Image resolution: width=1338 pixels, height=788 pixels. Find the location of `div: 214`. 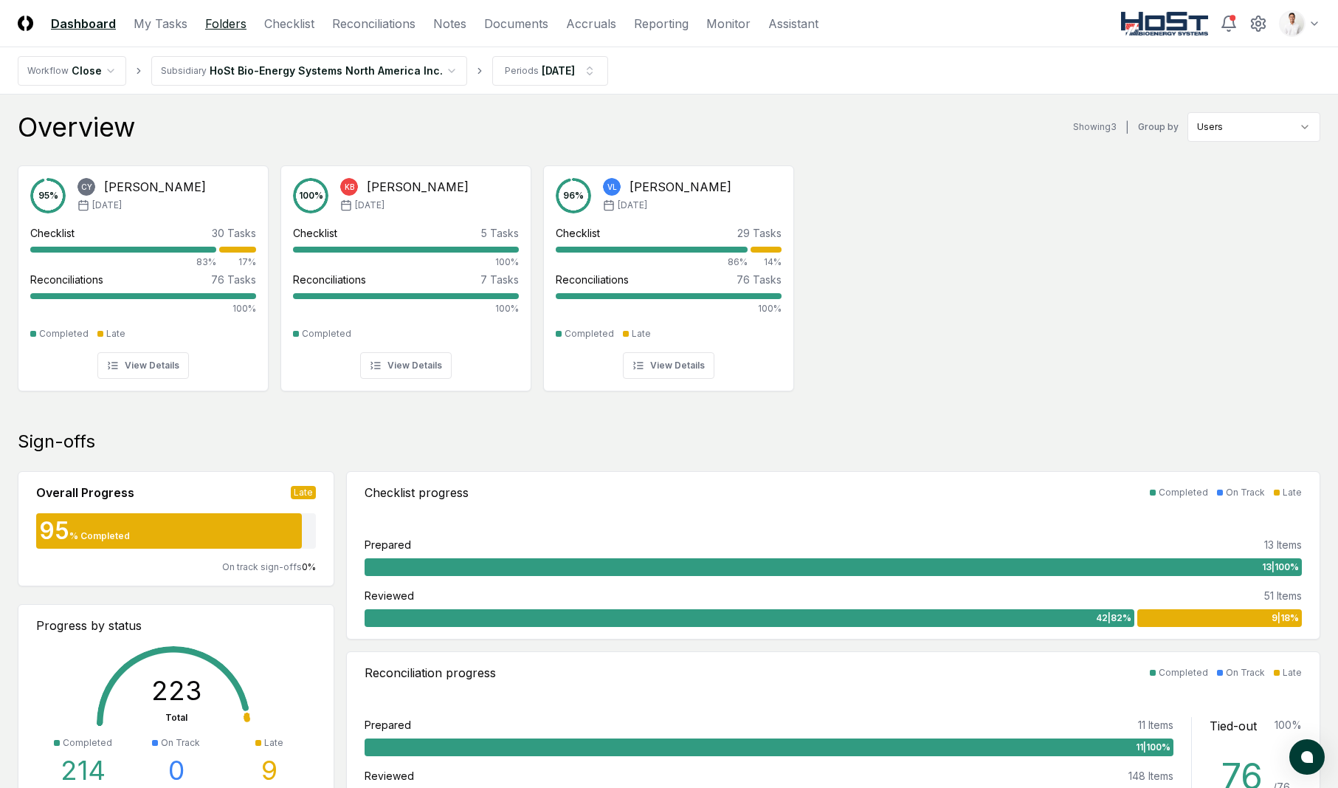

div: 214 is located at coordinates (83, 770).